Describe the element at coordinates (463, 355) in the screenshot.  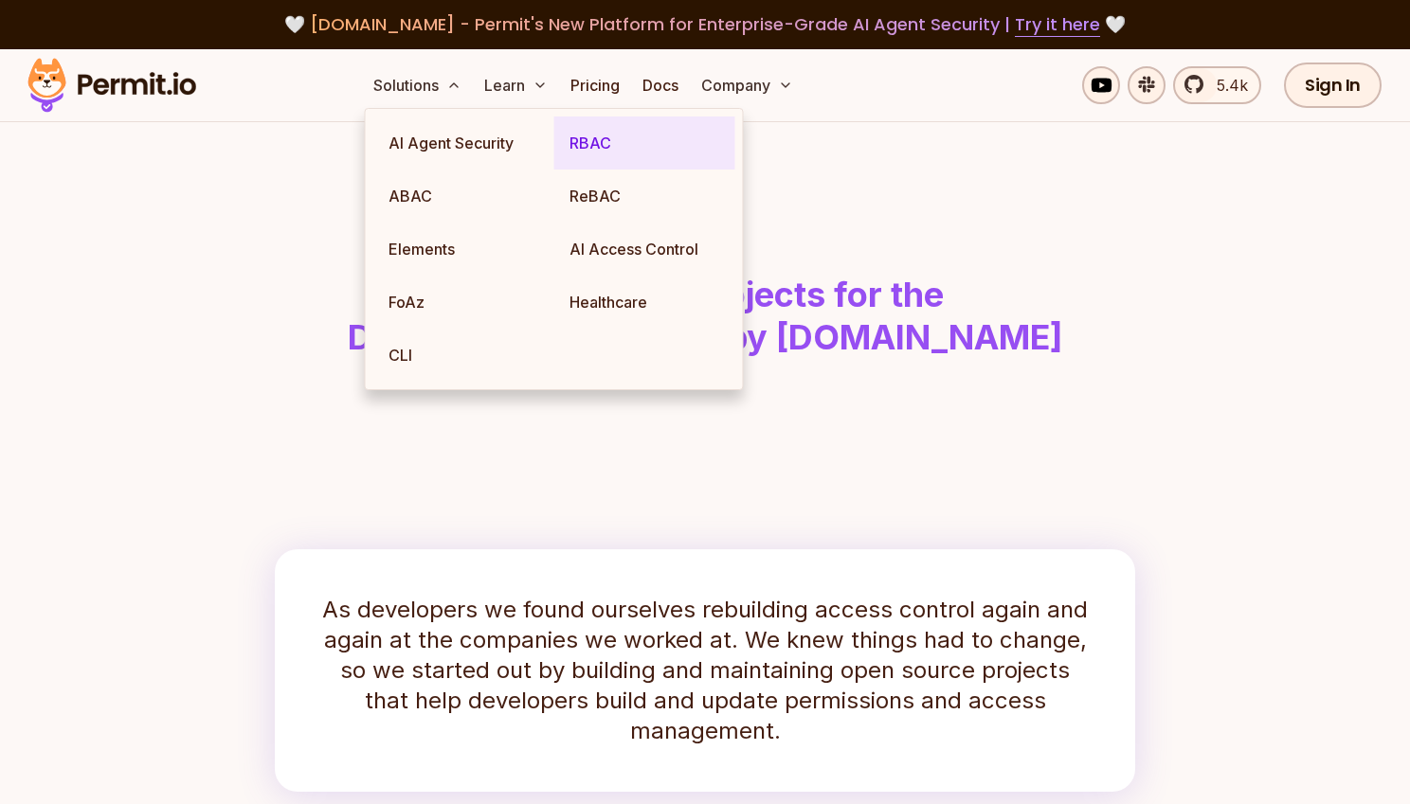
I see `a: CLI` at that location.